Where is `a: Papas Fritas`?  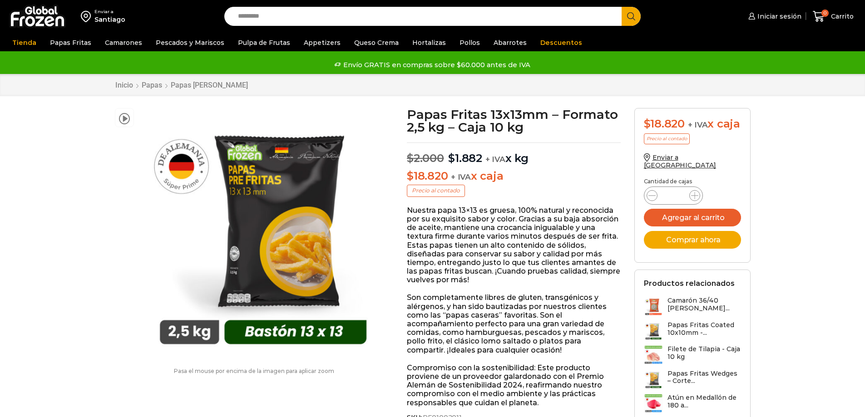 a: Papas Fritas is located at coordinates (70, 43).